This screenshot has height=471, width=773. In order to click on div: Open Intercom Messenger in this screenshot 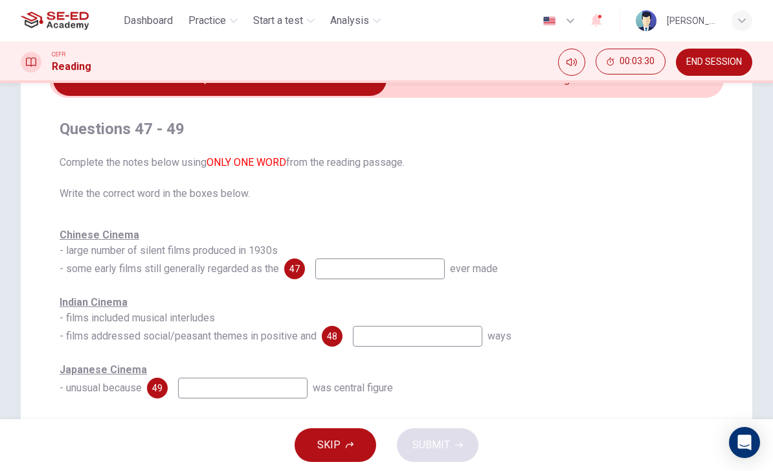, I will do `click(745, 442)`.